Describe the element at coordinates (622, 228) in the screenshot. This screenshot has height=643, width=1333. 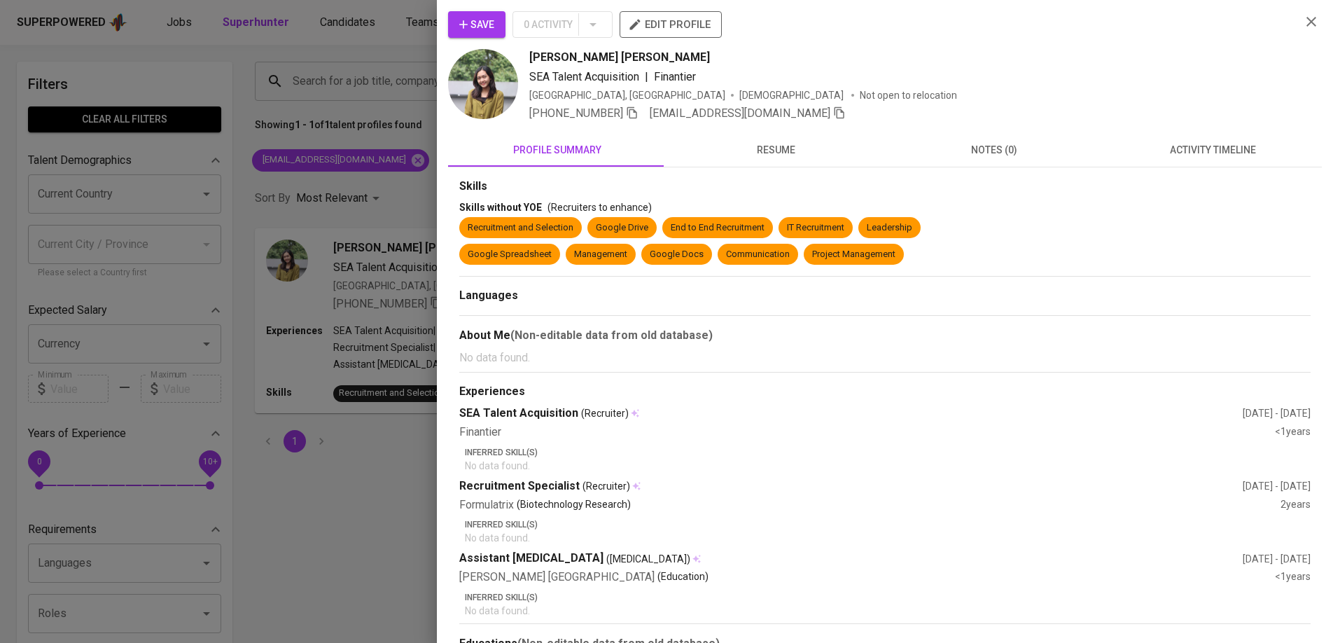
I see `div: Google Drive` at that location.